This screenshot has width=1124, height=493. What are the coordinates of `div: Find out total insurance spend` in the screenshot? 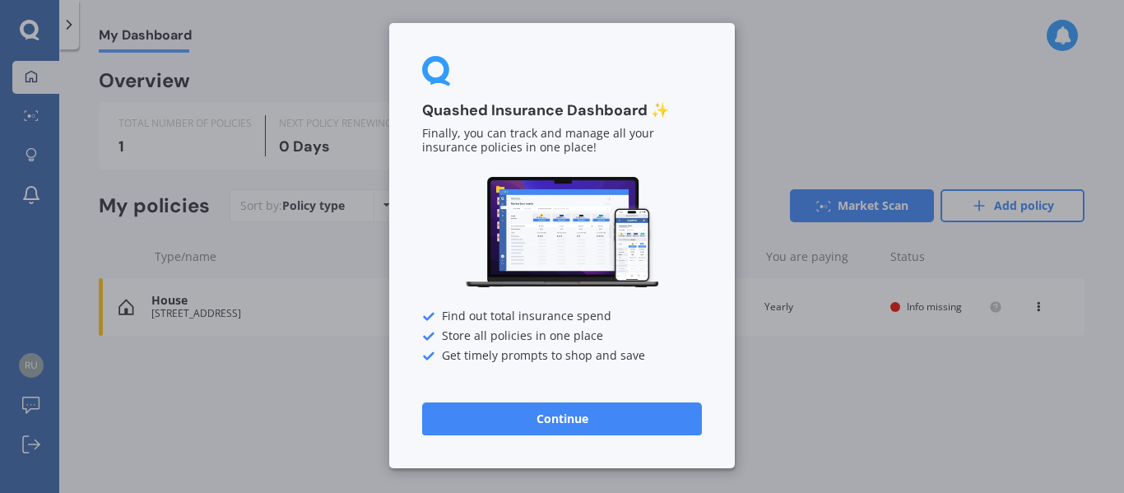 It's located at (562, 317).